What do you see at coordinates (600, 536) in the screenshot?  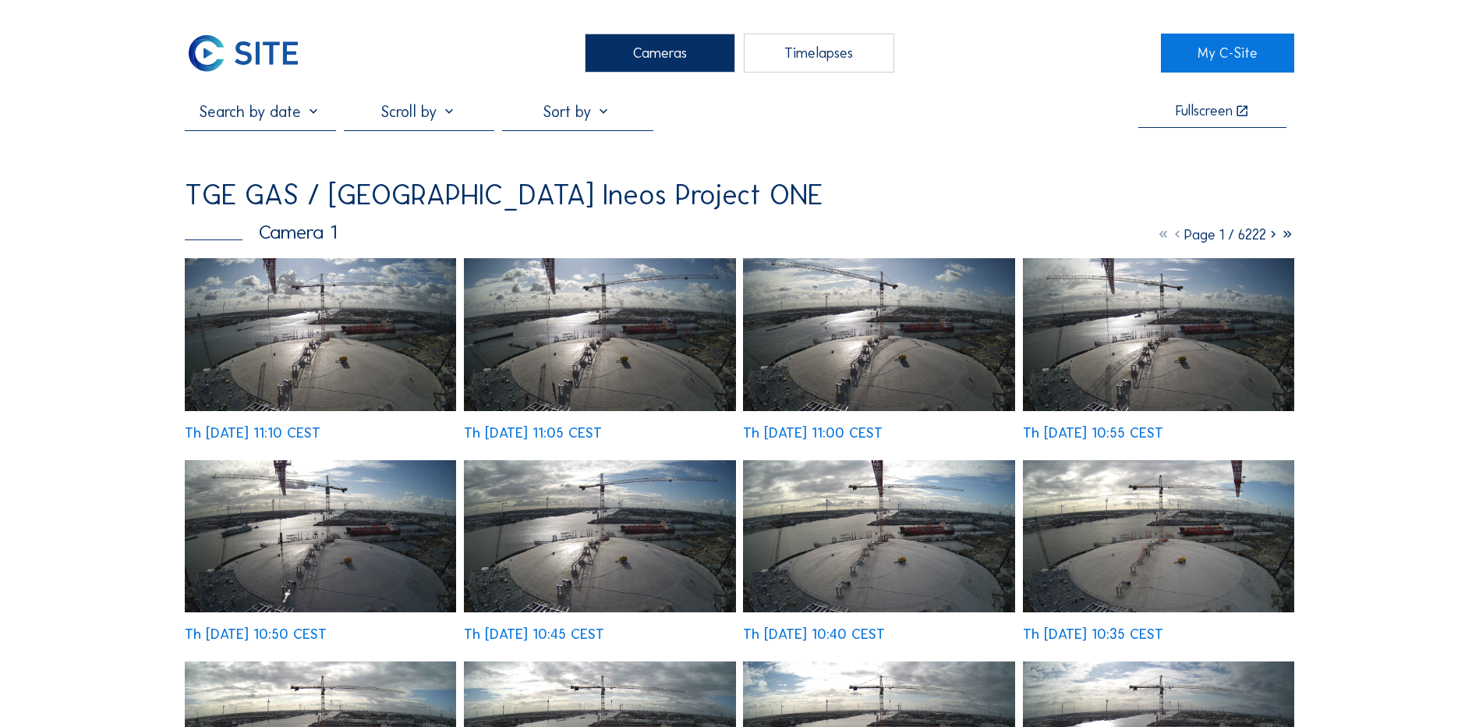 I see `img: image_53125057` at bounding box center [600, 536].